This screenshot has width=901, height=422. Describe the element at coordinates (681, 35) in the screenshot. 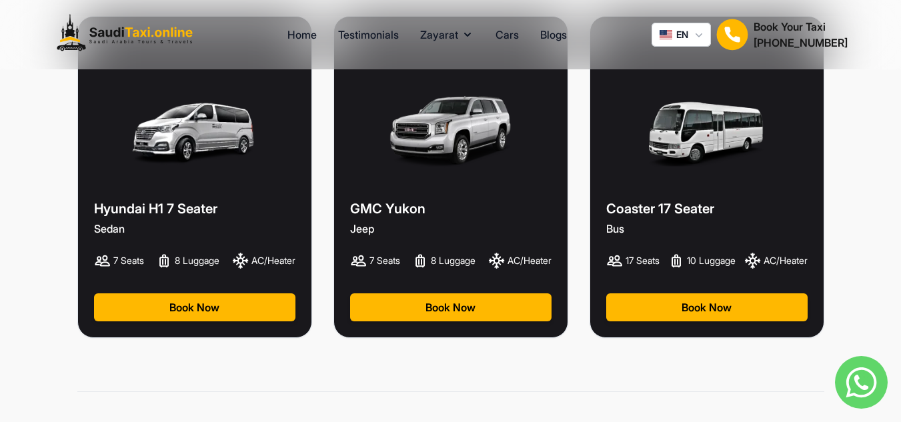

I see `button: EN` at that location.